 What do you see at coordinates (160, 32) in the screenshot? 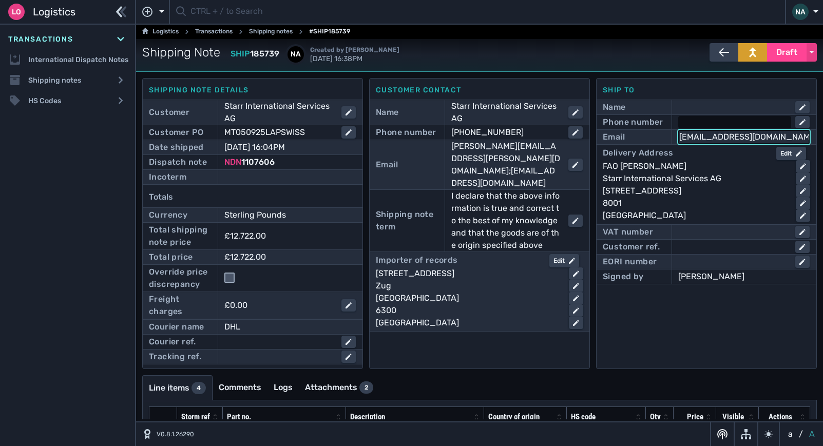
I see `a: Logistics` at bounding box center [160, 32].